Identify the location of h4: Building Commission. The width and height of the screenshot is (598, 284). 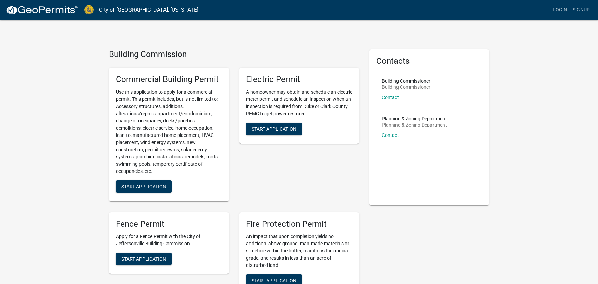
(234, 54).